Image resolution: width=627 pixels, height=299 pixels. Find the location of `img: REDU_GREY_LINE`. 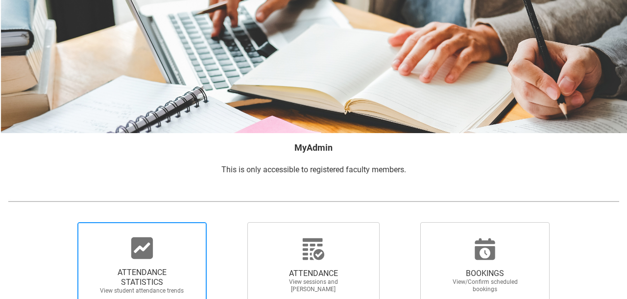

img: REDU_GREY_LINE is located at coordinates (314, 201).